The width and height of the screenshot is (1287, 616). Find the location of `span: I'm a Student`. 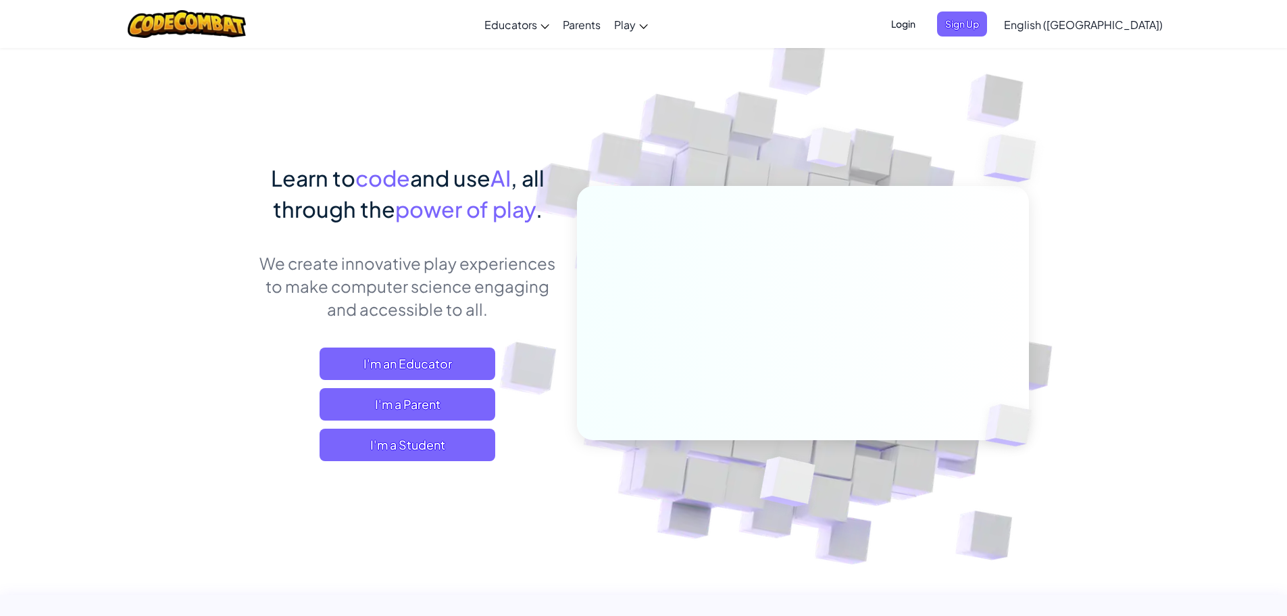

span: I'm a Student is located at coordinates (407, 445).